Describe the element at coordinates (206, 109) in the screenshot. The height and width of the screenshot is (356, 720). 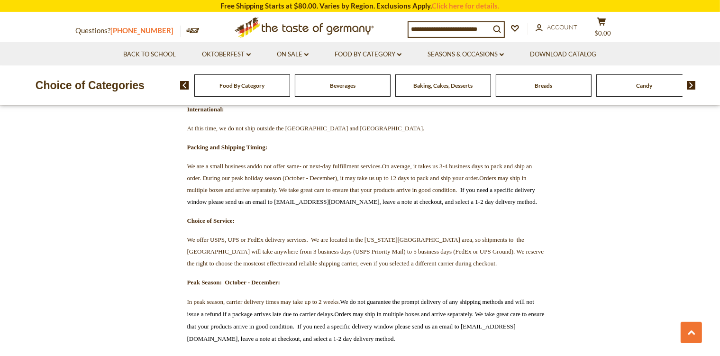
I see `span: International:` at that location.